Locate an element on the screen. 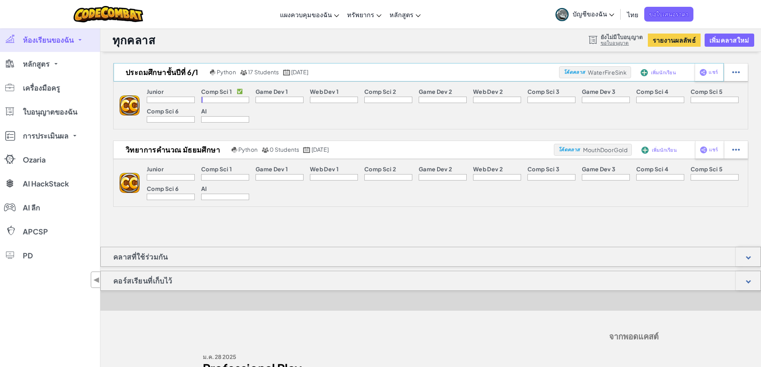 The image size is (761, 367). a: รายงานผลลัพธ์ is located at coordinates (674, 40).